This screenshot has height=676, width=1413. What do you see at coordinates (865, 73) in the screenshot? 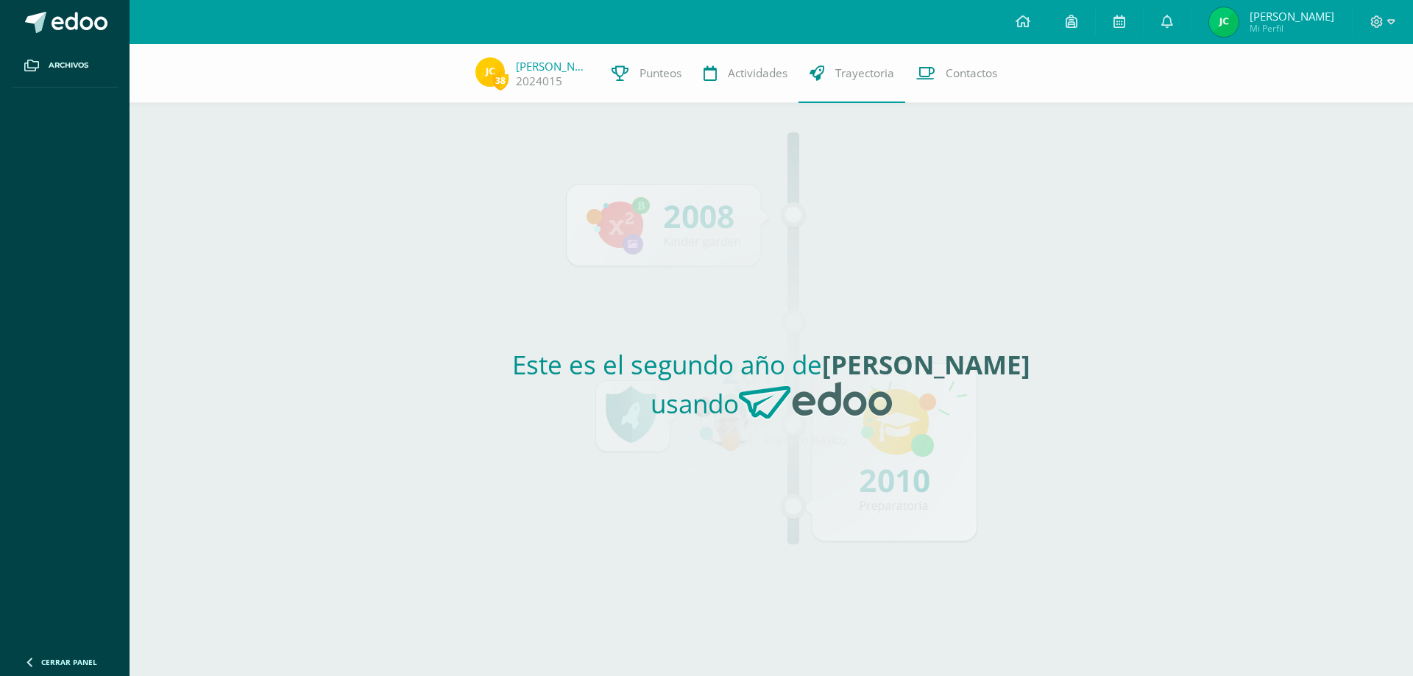
I see `span: Trayectoria` at bounding box center [865, 73].